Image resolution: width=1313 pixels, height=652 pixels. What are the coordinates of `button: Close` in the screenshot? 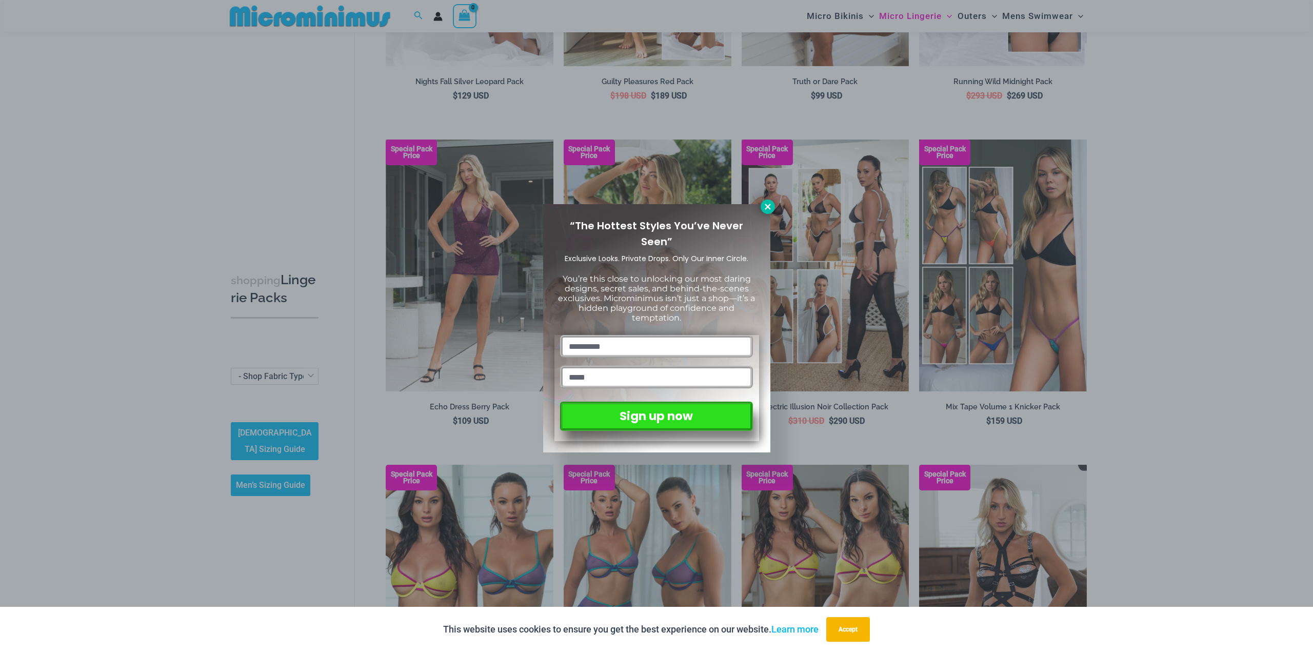 It's located at (768, 207).